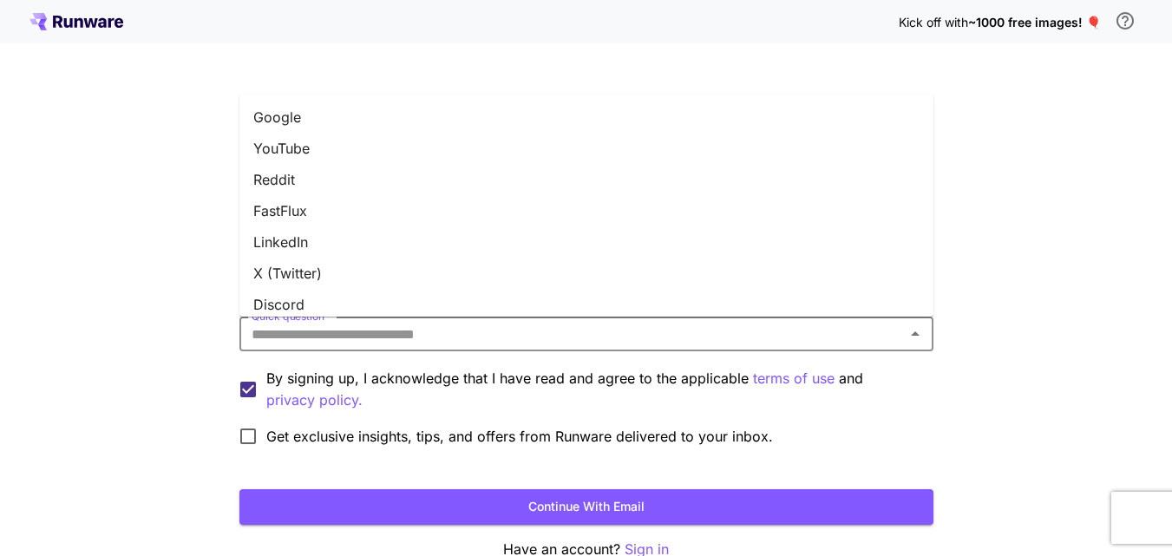  I want to click on button: Continue with email, so click(586, 507).